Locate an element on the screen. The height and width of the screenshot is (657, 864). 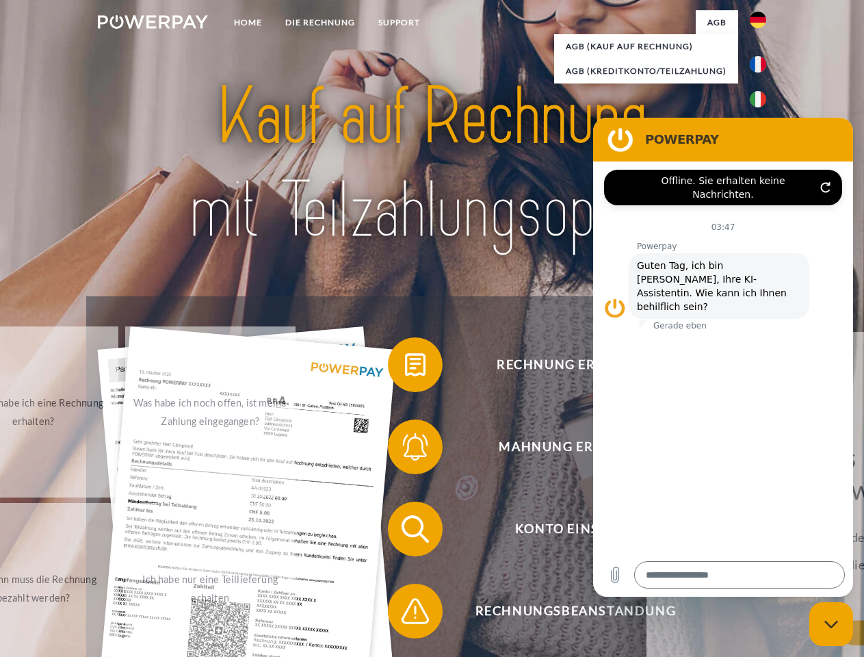
p: Gerade eben is located at coordinates (87, 208).